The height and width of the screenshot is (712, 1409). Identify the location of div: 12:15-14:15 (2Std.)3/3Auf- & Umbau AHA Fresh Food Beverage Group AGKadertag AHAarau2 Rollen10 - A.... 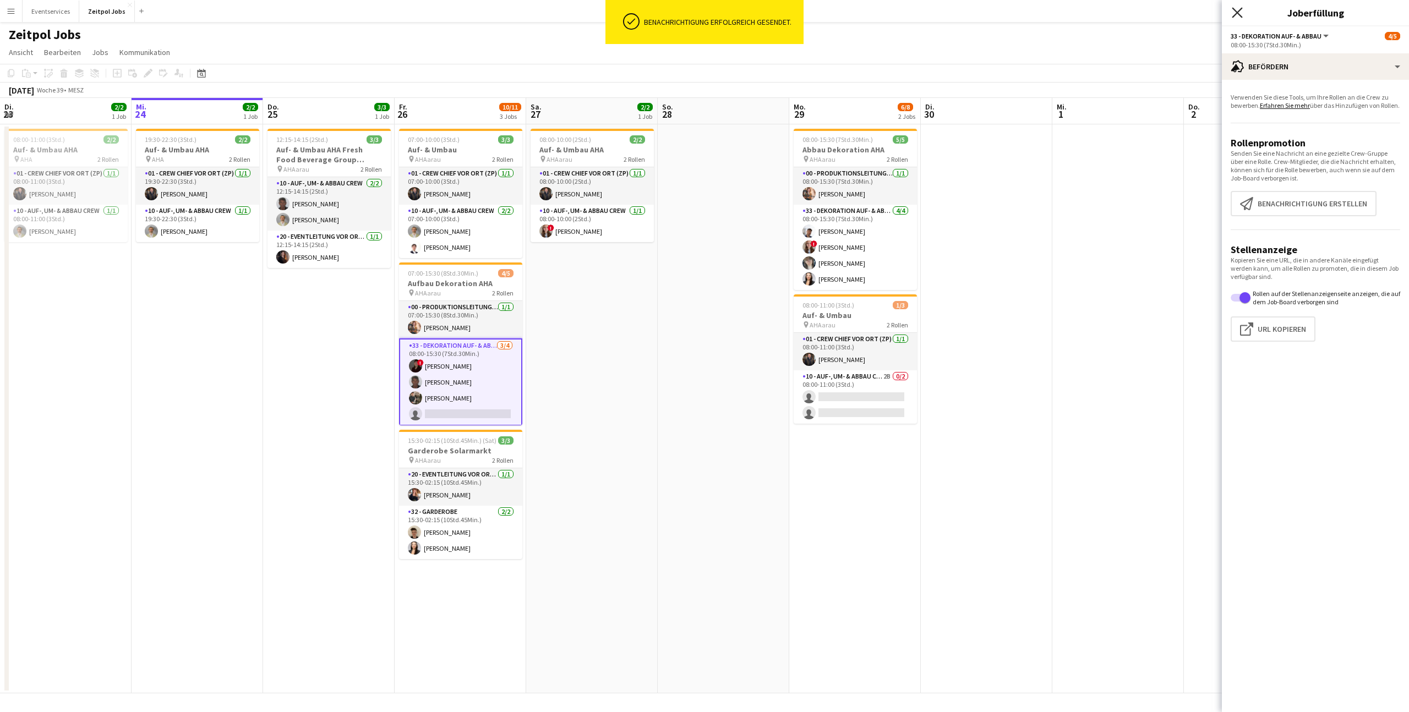
(329, 198).